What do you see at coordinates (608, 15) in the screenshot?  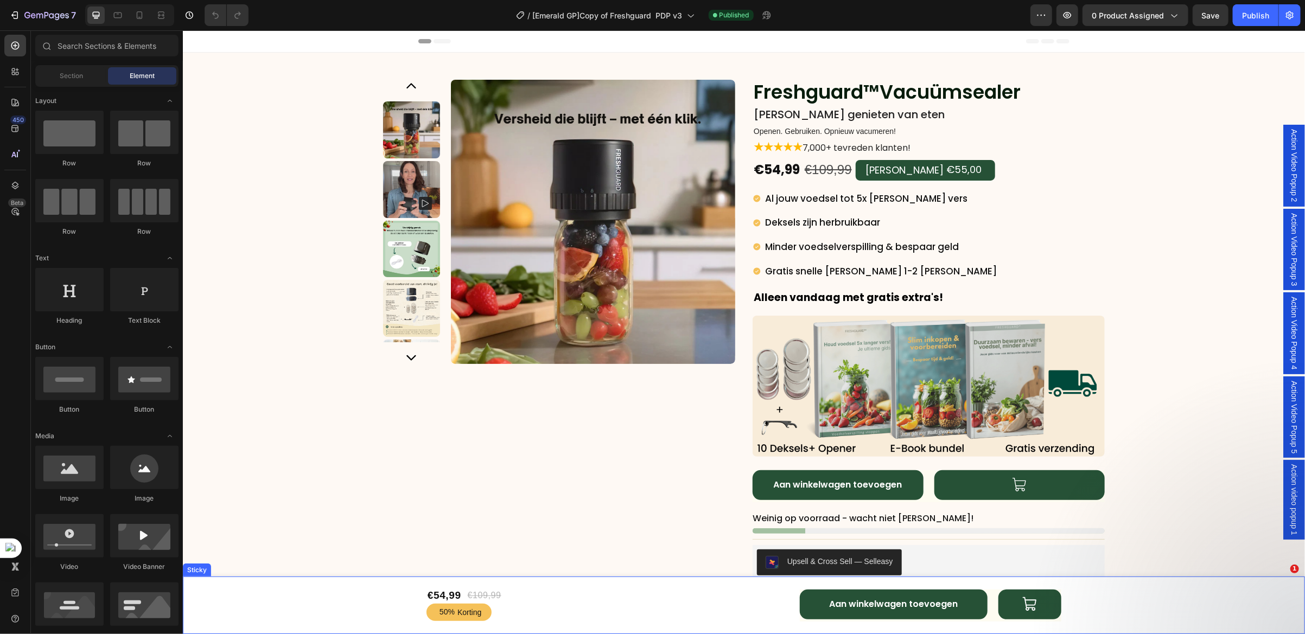 I see `span: [Emerald GP]Copy of Freshguard PDP v3` at bounding box center [608, 15].